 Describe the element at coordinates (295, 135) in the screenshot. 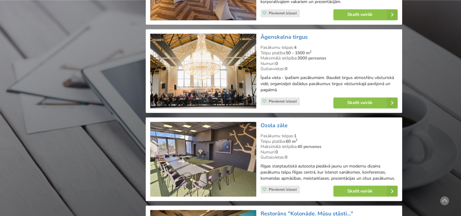

I see `strong: 1` at that location.